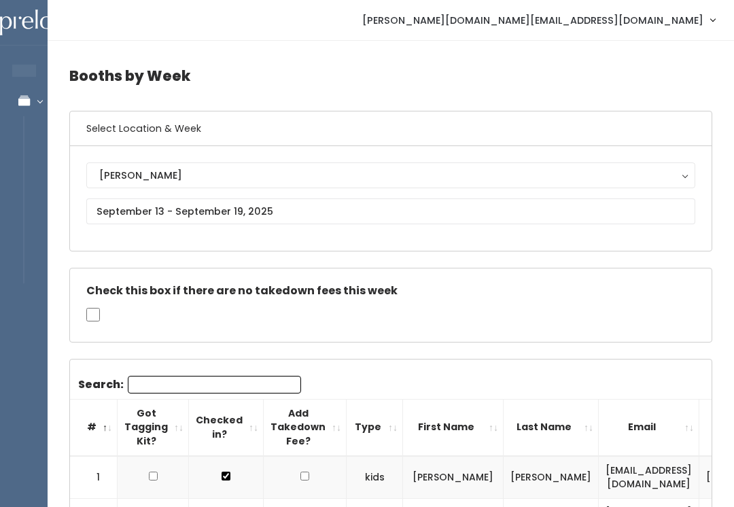 This screenshot has width=734, height=507. Describe the element at coordinates (391, 211) in the screenshot. I see `input: September 13 - September 19, 2025` at that location.